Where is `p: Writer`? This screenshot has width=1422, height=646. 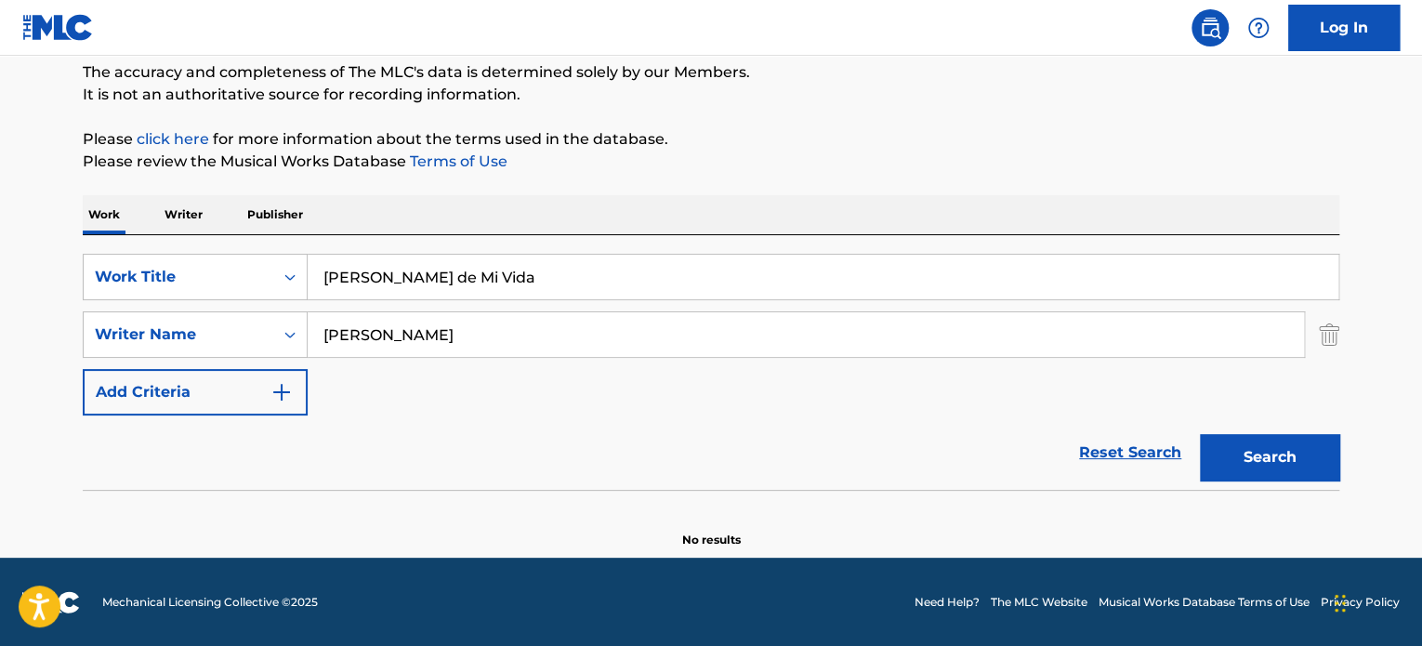
p: Writer is located at coordinates (183, 215).